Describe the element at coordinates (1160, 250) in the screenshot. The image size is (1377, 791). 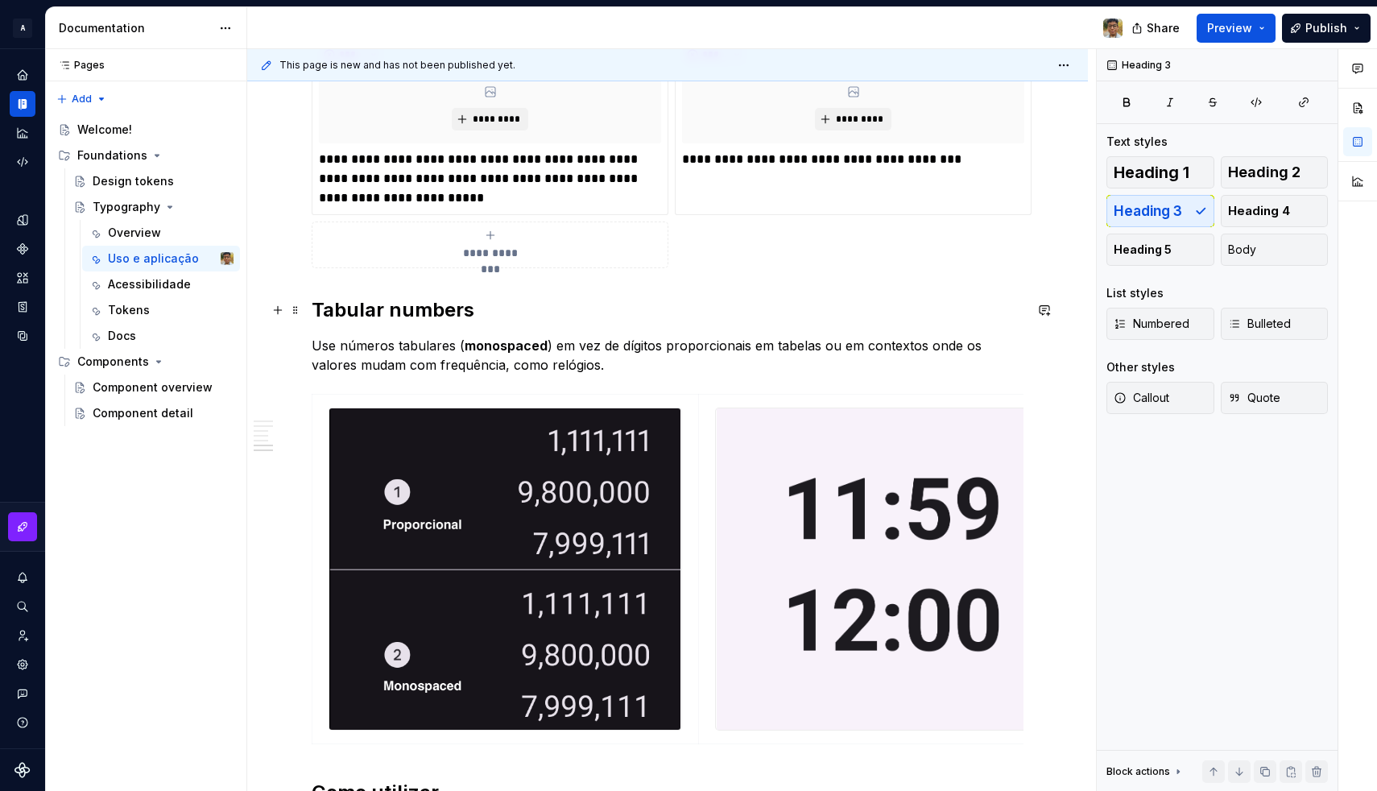
I see `button: Heading 5` at that location.